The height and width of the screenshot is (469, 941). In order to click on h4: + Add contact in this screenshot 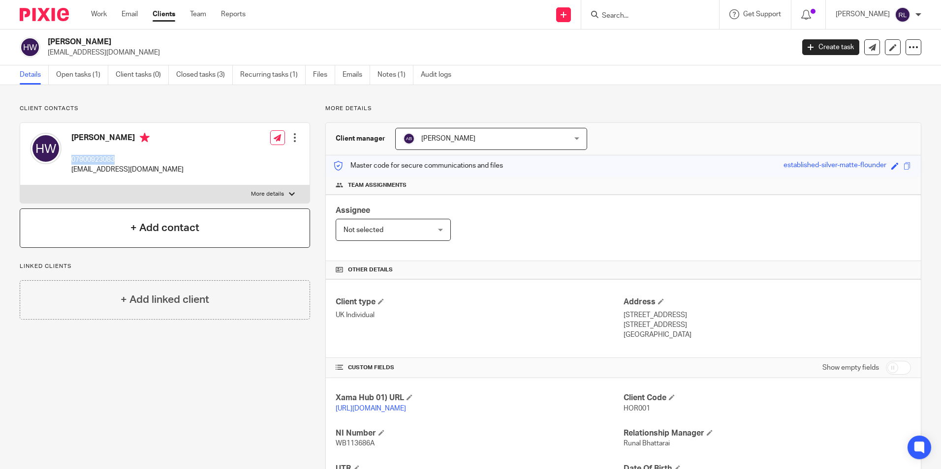, I will do `click(165, 228)`.